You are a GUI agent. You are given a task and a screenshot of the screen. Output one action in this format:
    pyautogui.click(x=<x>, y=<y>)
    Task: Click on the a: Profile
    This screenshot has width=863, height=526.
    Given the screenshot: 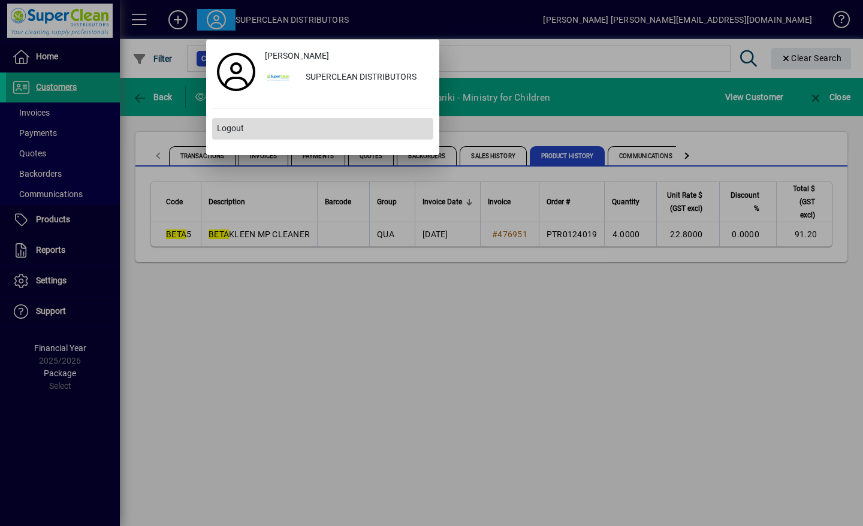 What is the action you would take?
    pyautogui.click(x=236, y=72)
    